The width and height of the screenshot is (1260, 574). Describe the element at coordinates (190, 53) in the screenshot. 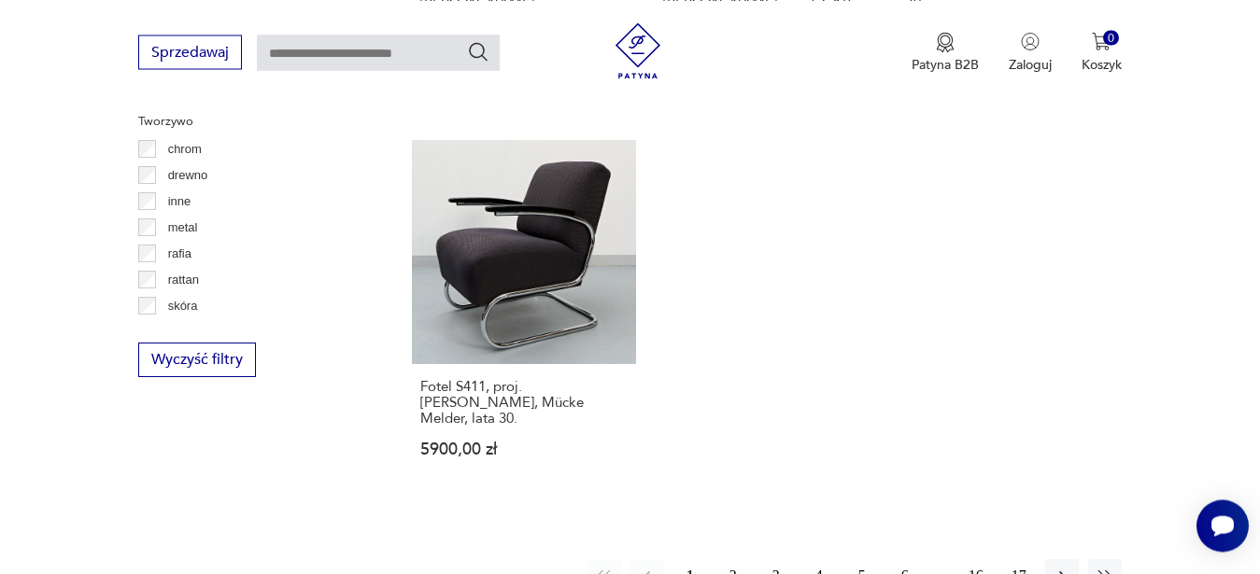

I see `a: Sprzedawaj` at that location.